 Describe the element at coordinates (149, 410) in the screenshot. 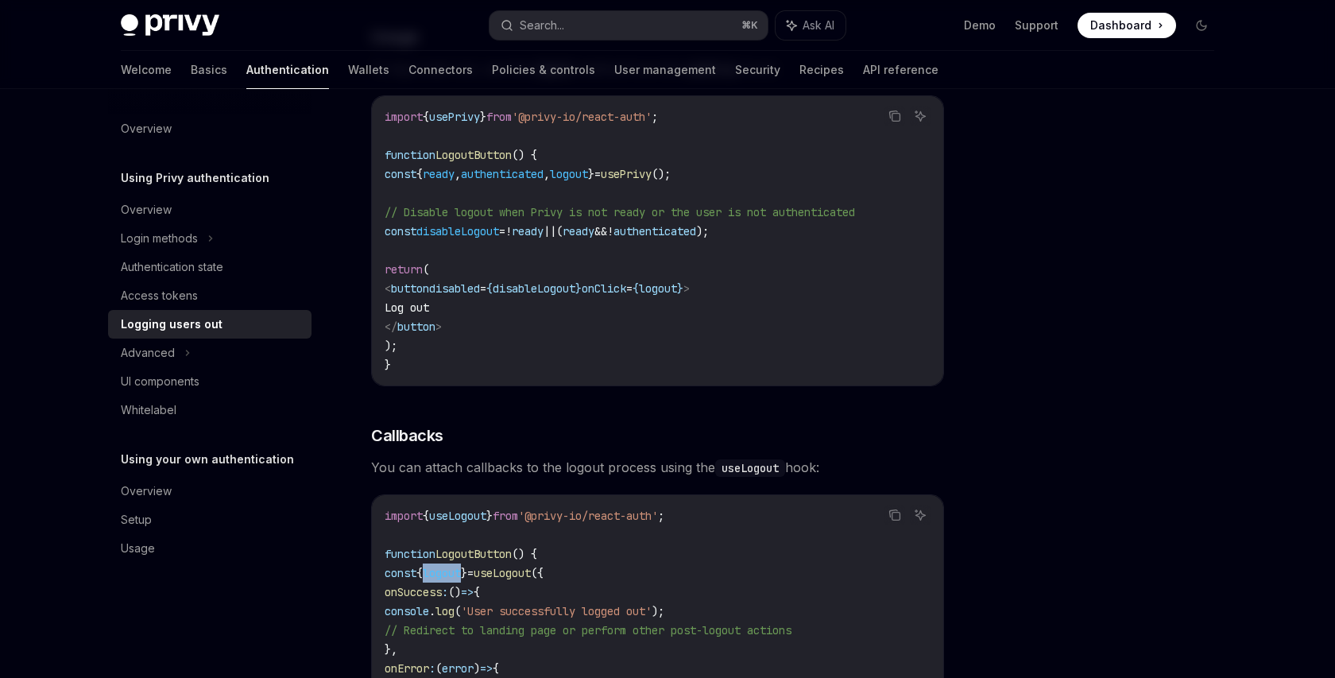

I see `div: Whitelabel` at that location.